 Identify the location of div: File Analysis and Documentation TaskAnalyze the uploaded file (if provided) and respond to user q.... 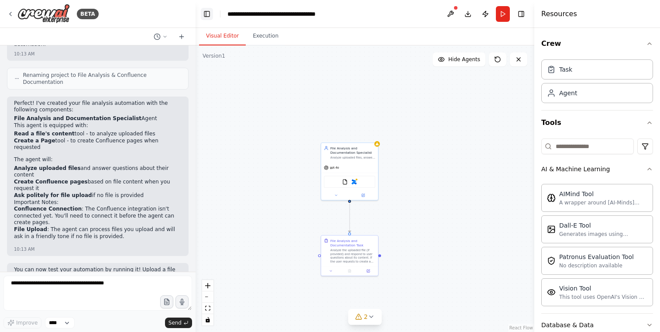
(350, 255).